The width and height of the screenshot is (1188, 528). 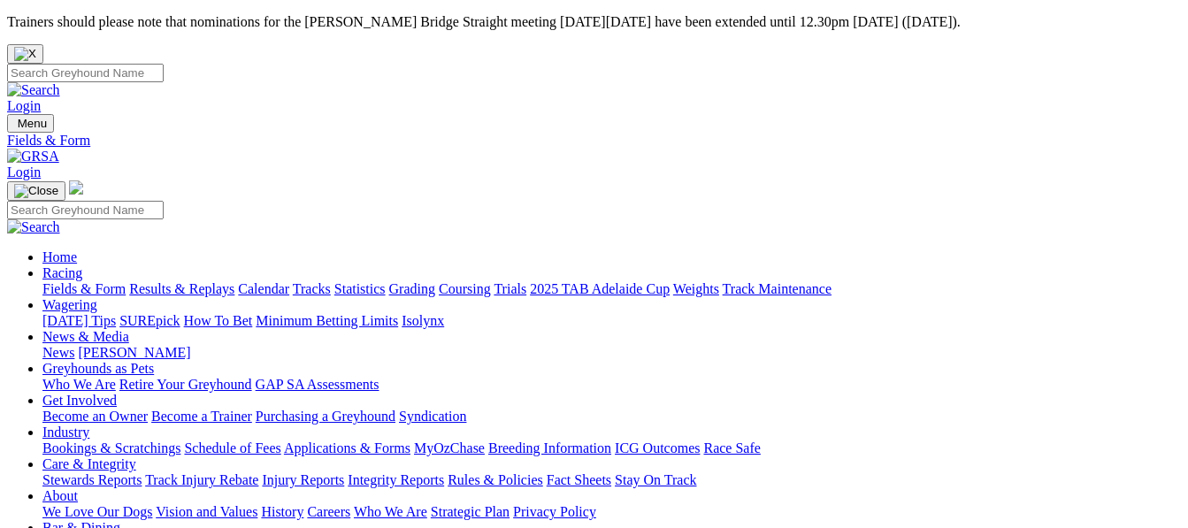 What do you see at coordinates (470, 511) in the screenshot?
I see `a: Strategic Plan` at bounding box center [470, 511].